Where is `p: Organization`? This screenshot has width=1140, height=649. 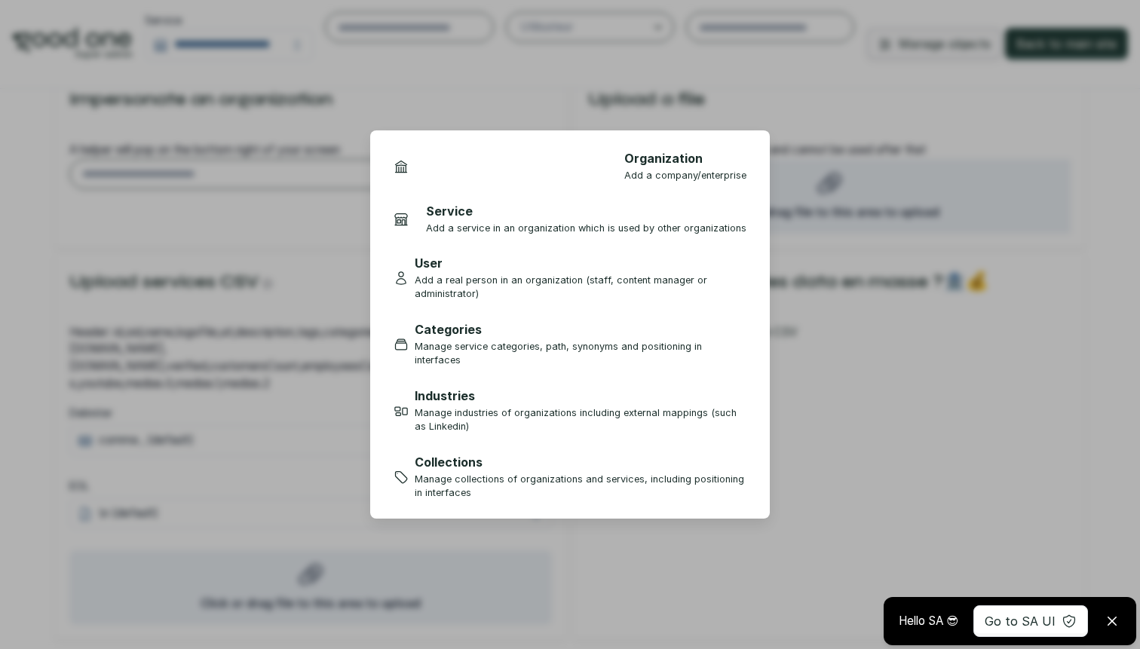
p: Organization is located at coordinates (664, 158).